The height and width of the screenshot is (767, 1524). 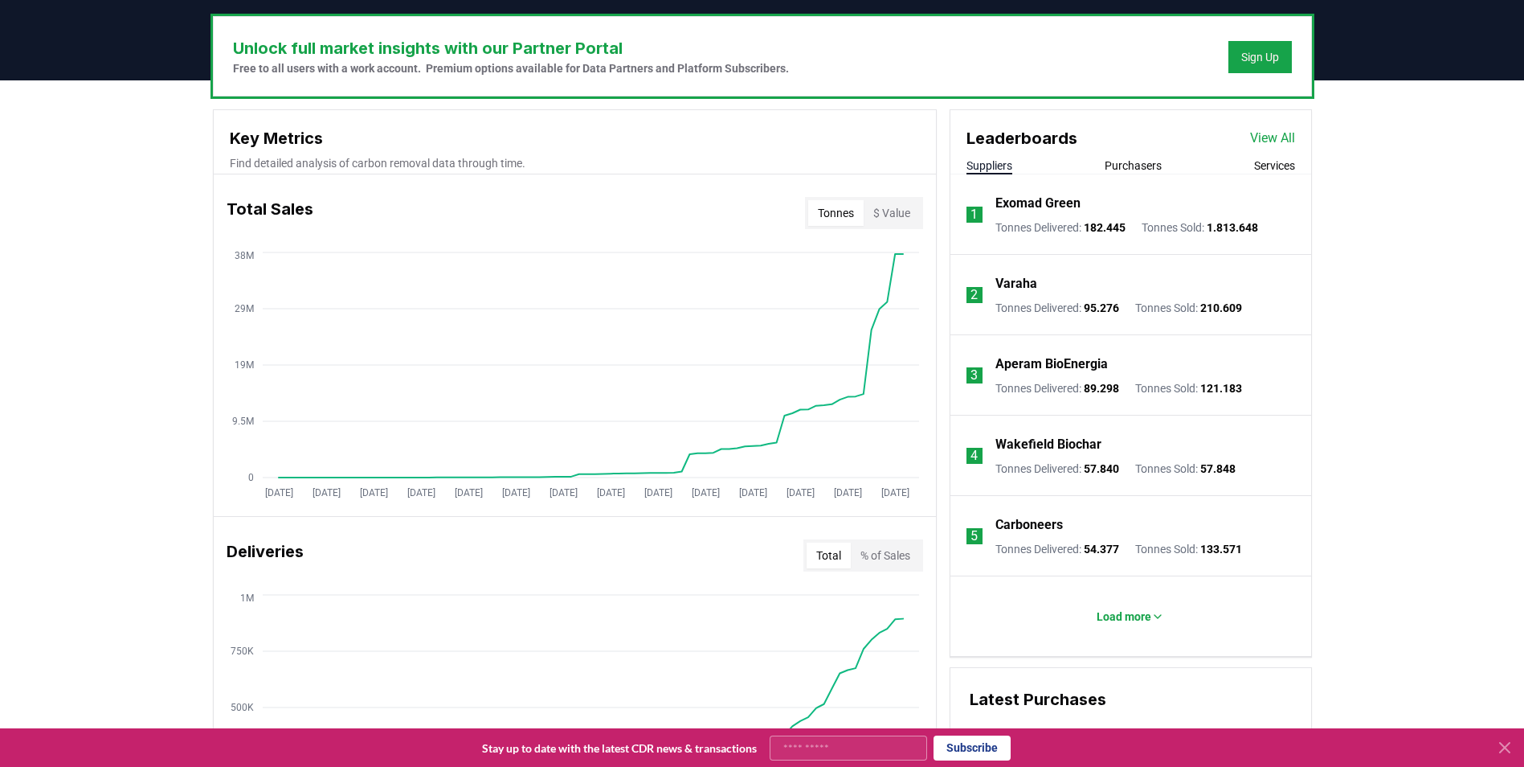 What do you see at coordinates (1218, 468) in the screenshot?
I see `span: 57.848` at bounding box center [1218, 468].